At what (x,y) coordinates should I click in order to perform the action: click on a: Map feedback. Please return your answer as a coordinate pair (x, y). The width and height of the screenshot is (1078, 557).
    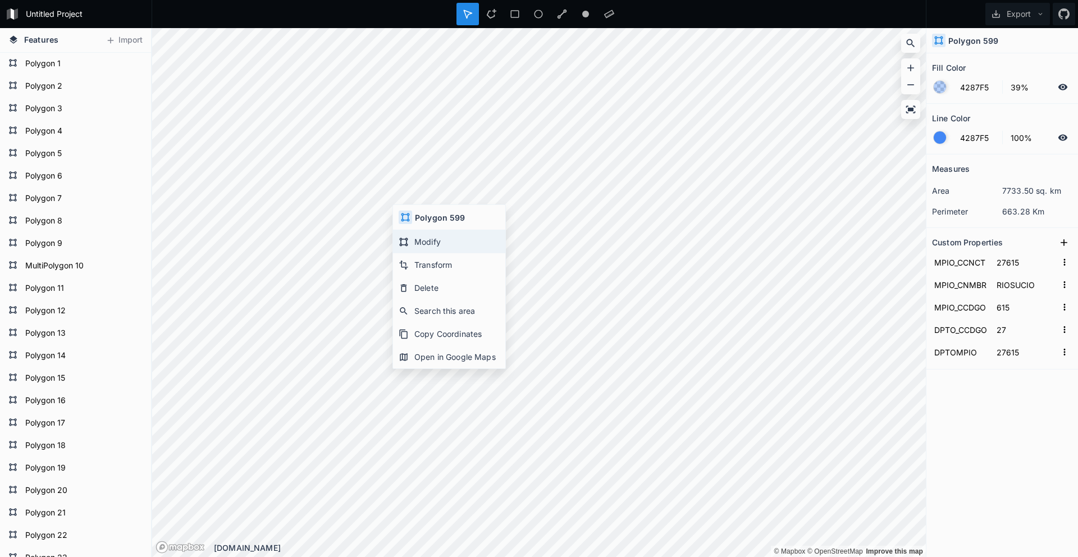
    Looking at the image, I should click on (894, 551).